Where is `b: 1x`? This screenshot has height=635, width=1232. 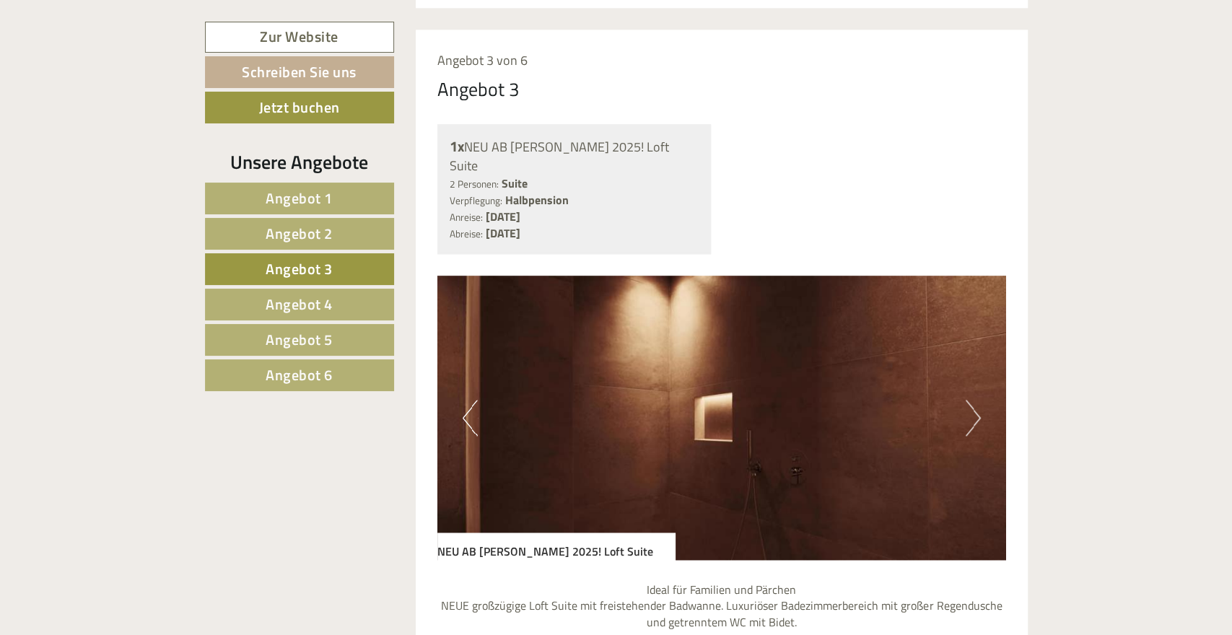 b: 1x is located at coordinates (457, 146).